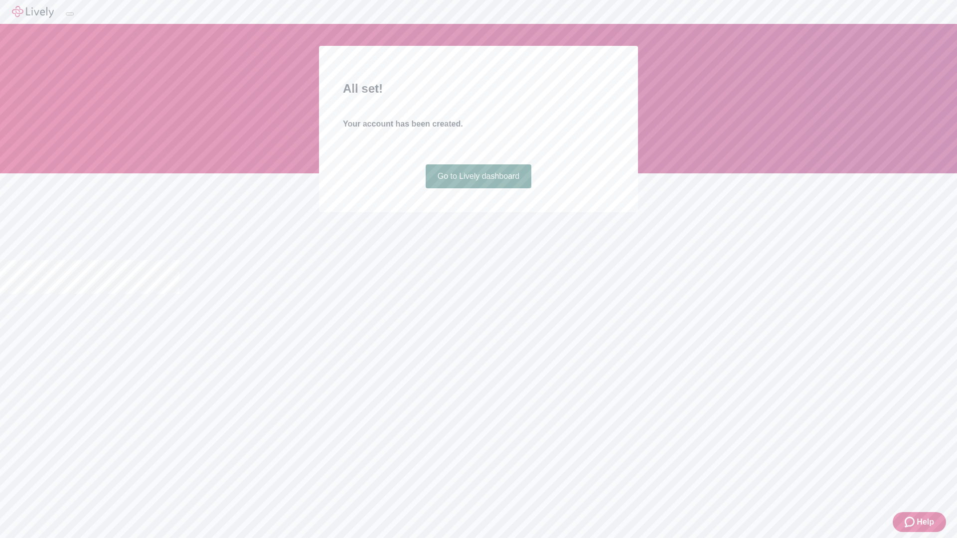 The image size is (957, 538). Describe the element at coordinates (910, 522) in the screenshot. I see `svg: Zendesk support icon` at that location.